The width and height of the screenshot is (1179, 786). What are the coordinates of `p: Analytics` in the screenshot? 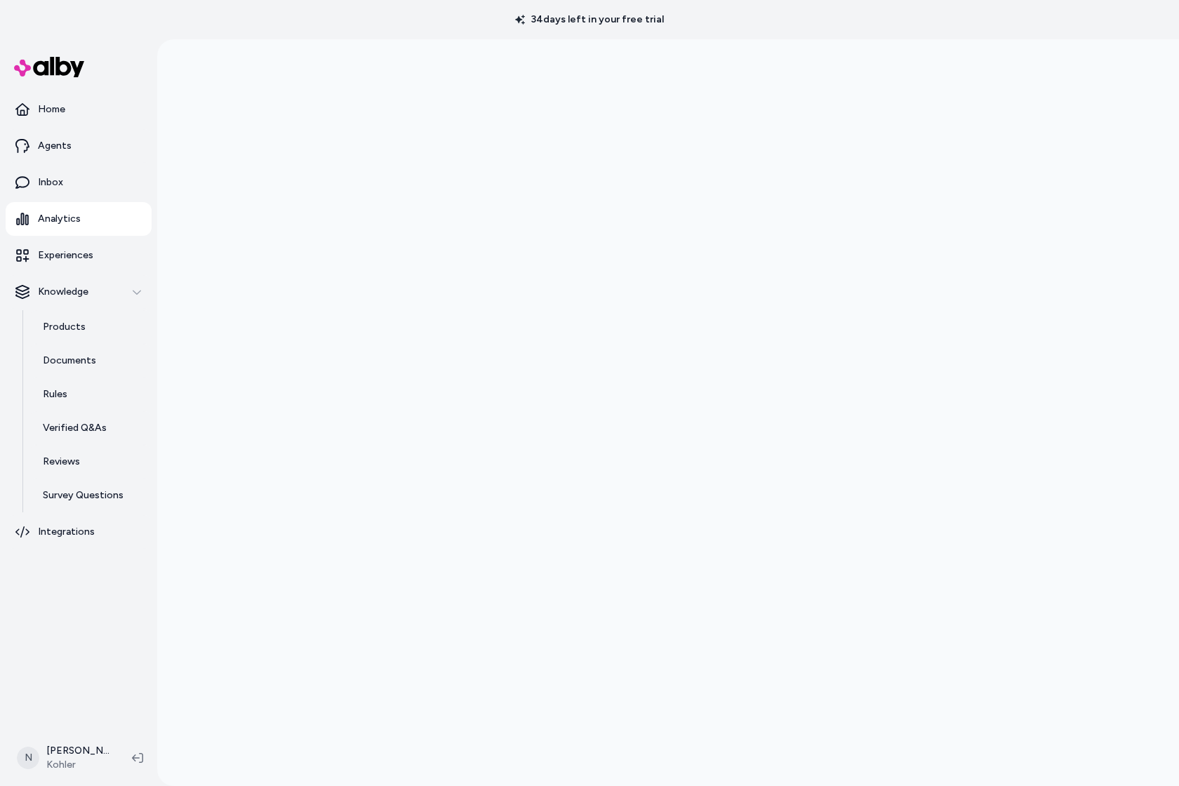 It's located at (59, 219).